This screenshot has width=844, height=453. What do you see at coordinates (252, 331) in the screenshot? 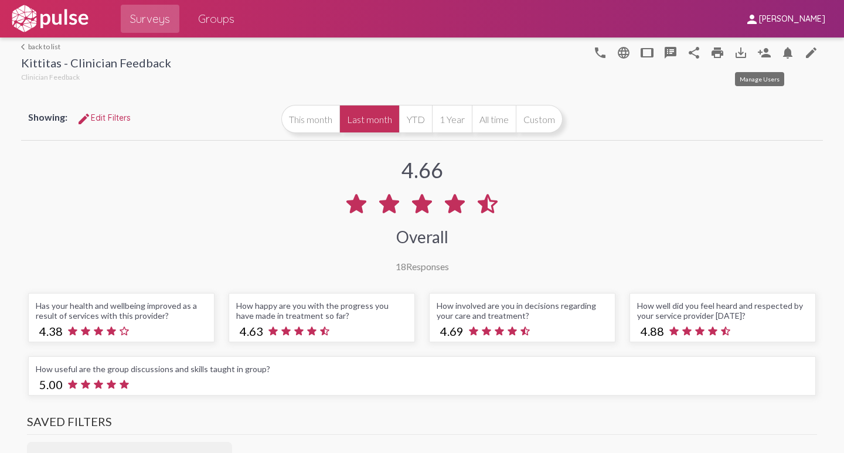
I see `span: 4.63` at bounding box center [252, 331].